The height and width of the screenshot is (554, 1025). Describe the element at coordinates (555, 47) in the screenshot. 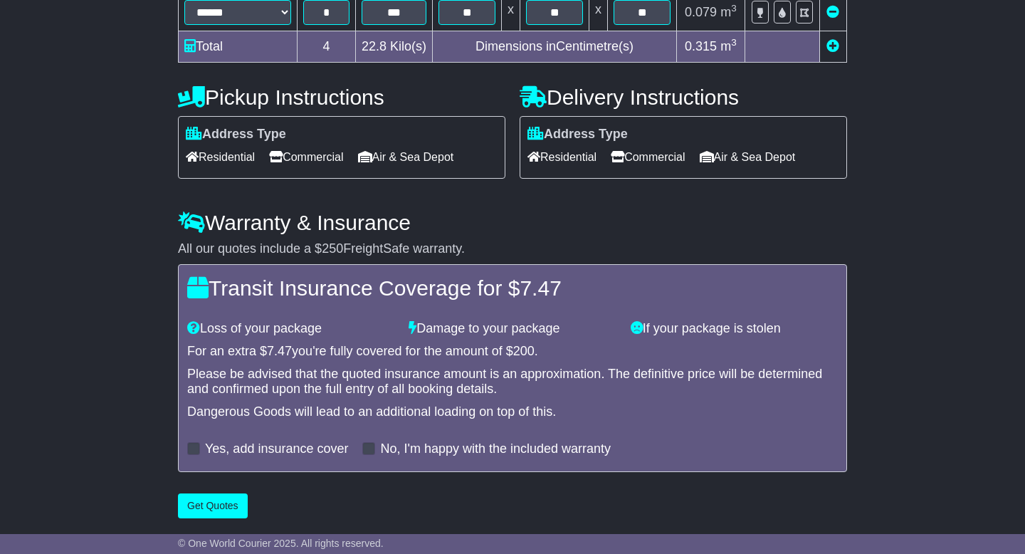

I see `td: Dimensions in Centimetre(s)` at that location.